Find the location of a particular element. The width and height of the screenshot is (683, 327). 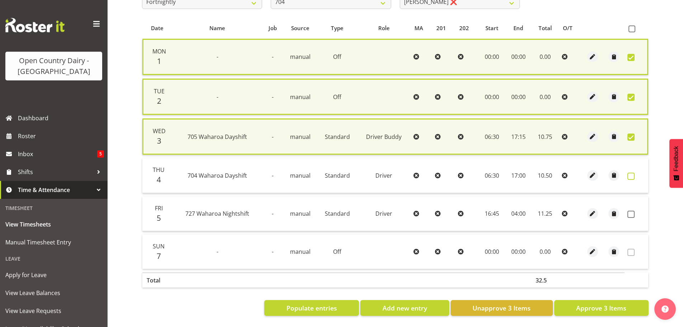

th: Total is located at coordinates (157, 280).